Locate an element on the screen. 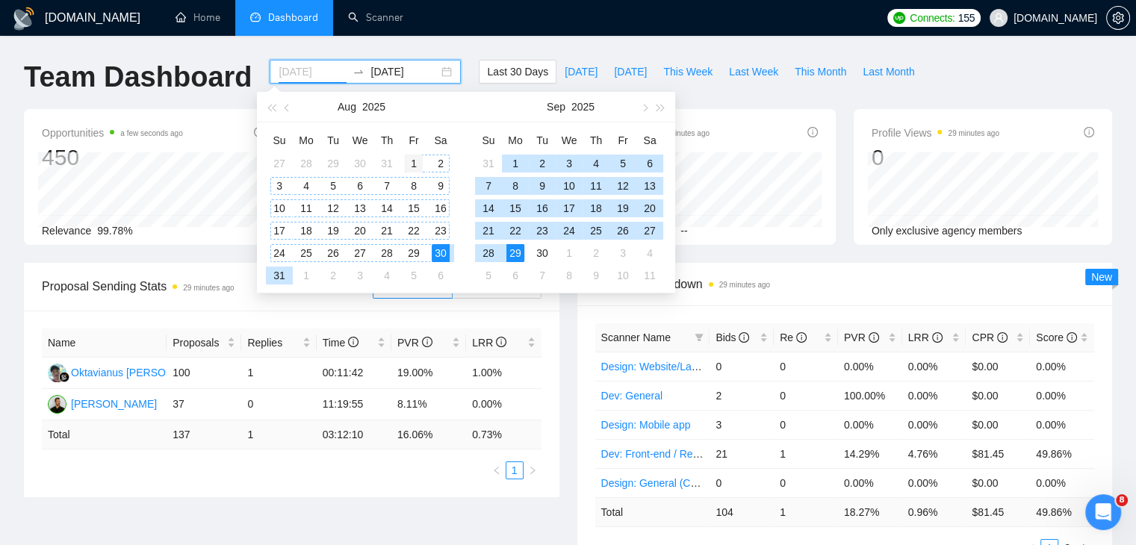 This screenshot has width=1136, height=545. td: 2025-10-03 is located at coordinates (623, 253).